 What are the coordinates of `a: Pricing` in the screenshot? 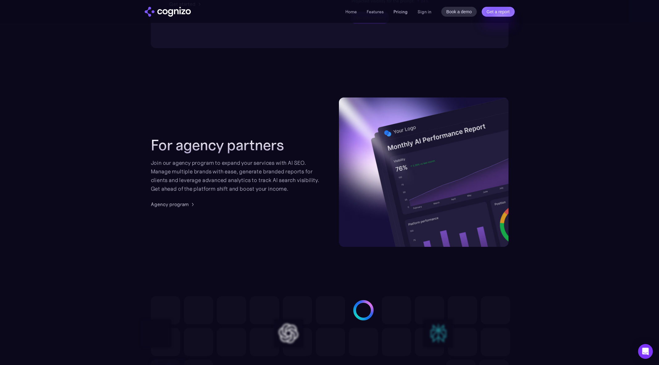 It's located at (401, 12).